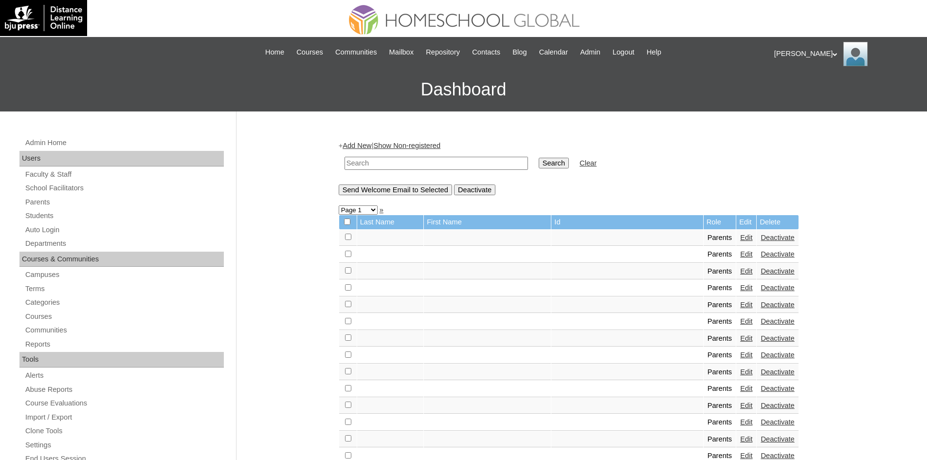  I want to click on div: Users, so click(122, 159).